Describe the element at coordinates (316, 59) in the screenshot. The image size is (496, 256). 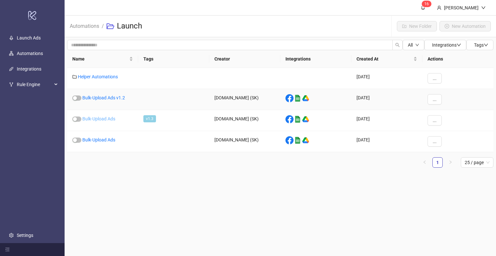
I see `th: Integrations` at that location.